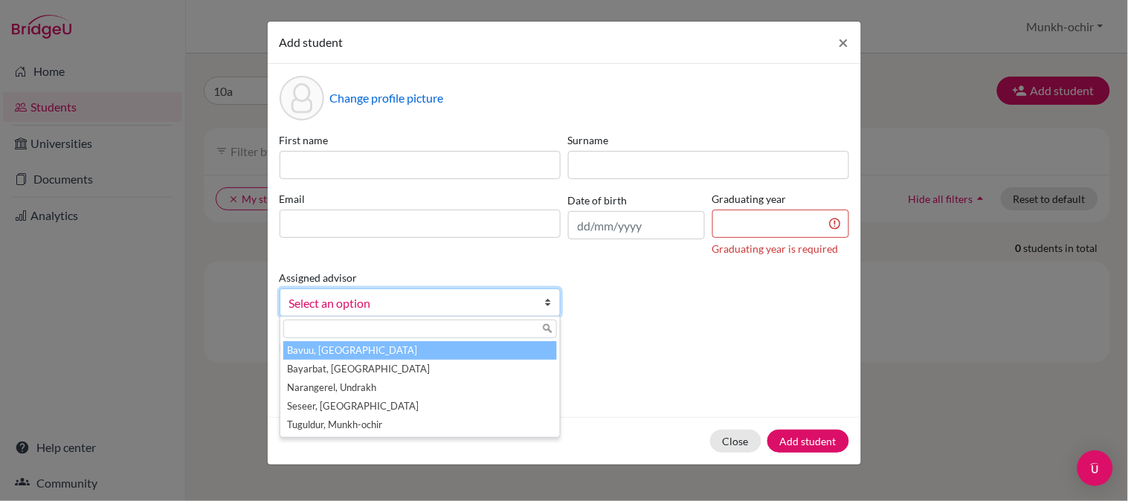  I want to click on div: Open Intercom Messenger, so click(1095, 468).